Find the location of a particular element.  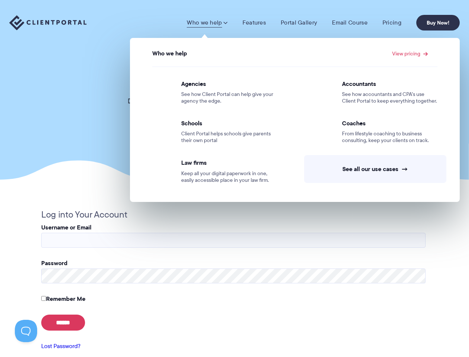

label: Password is located at coordinates (54, 263).